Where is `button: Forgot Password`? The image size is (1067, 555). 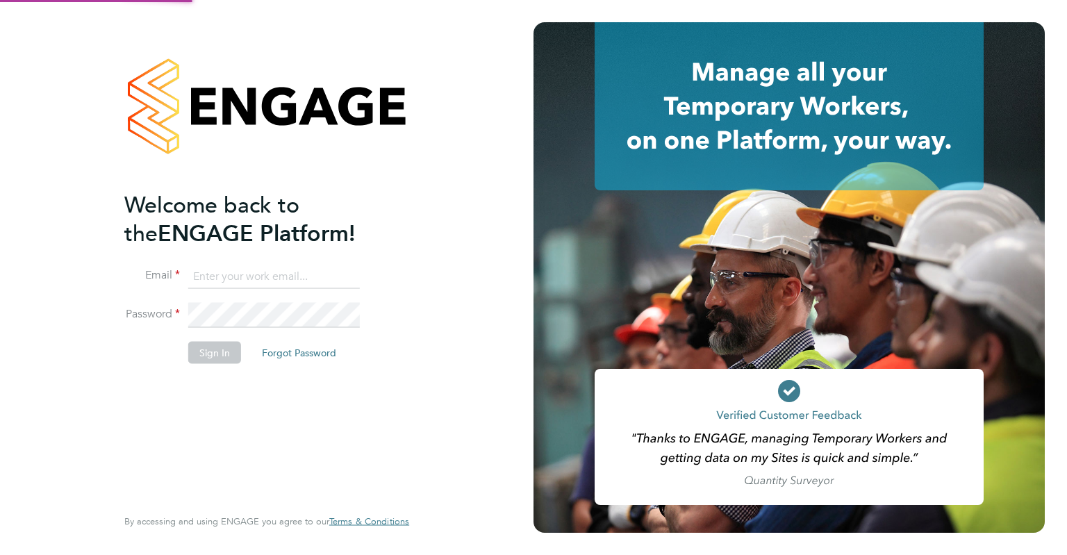
button: Forgot Password is located at coordinates (299, 353).